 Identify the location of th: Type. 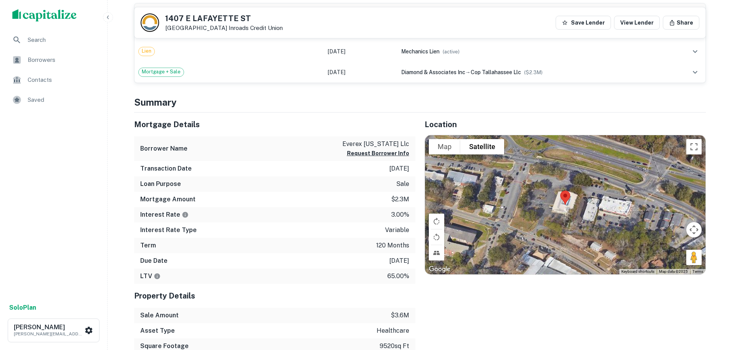
(230, 12).